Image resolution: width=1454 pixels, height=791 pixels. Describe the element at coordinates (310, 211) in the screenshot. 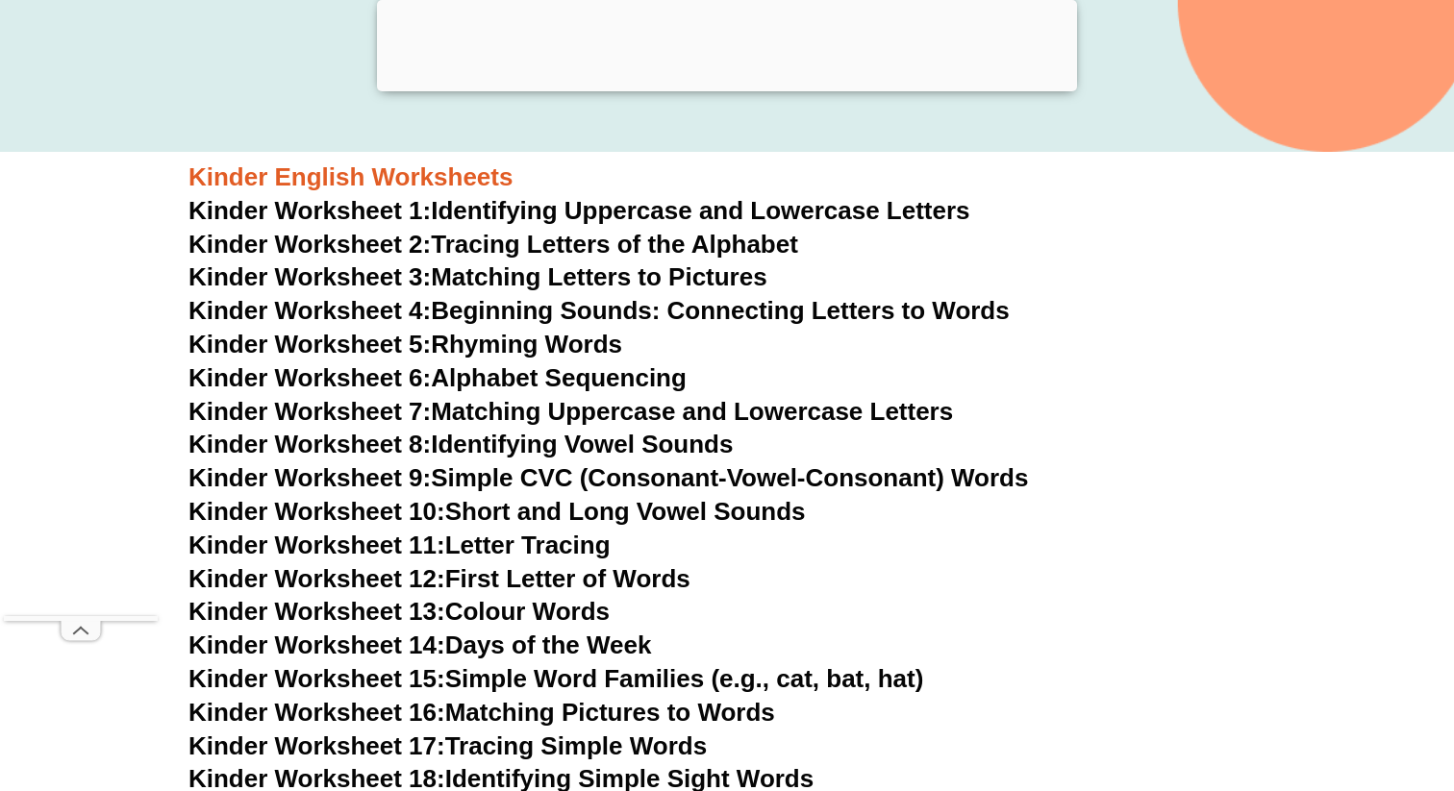

I see `span: Kinder Worksheet 1:` at that location.